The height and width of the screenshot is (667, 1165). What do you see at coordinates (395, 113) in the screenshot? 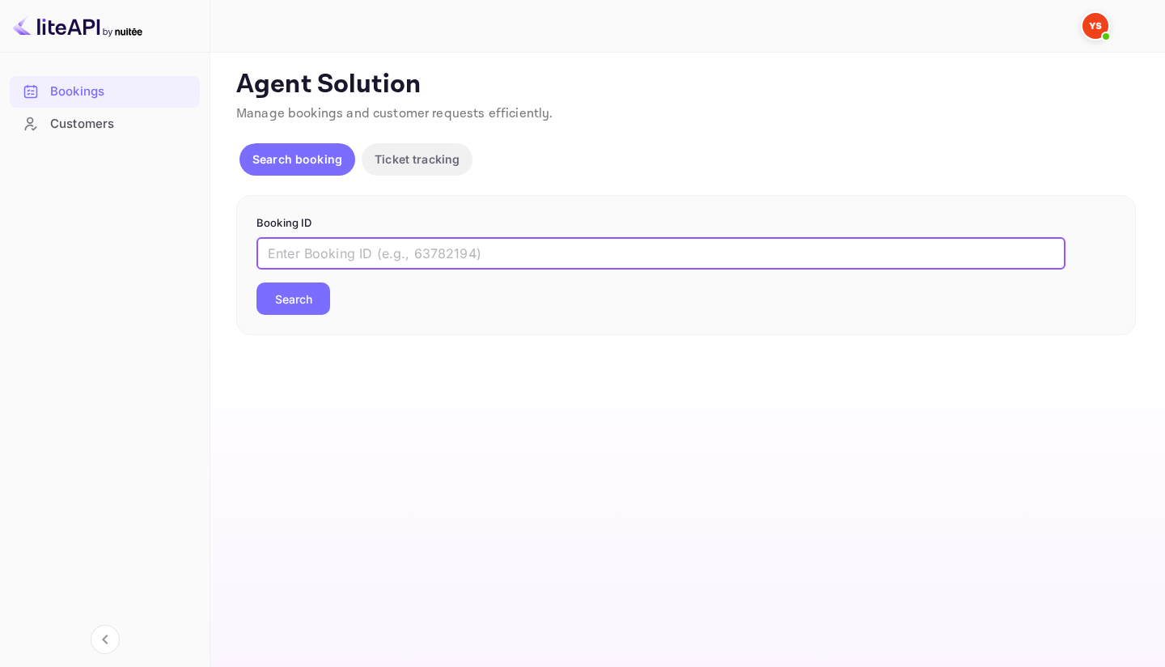
I see `span: Manage bookings and customer requests efficiently.` at bounding box center [395, 113].